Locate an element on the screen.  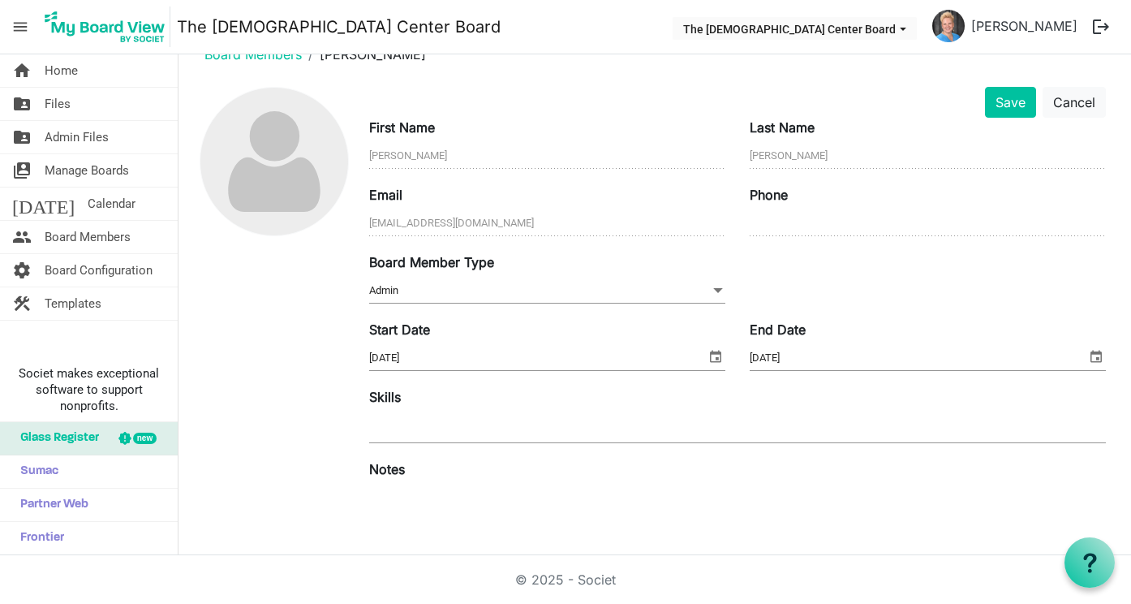
span: Glass Register is located at coordinates (55, 438).